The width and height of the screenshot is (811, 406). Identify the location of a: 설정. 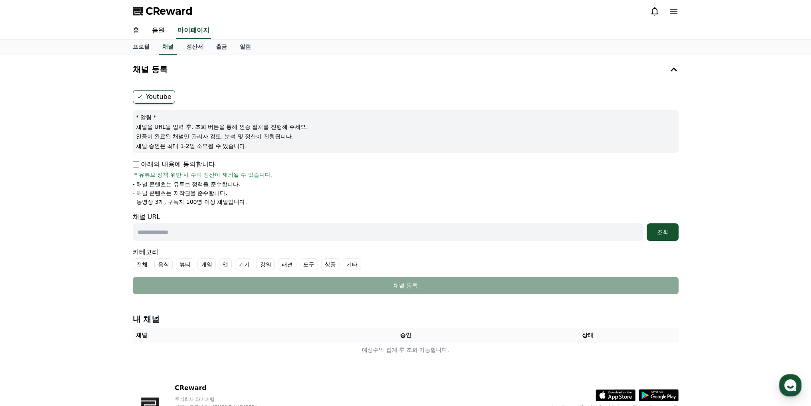
(128, 263).